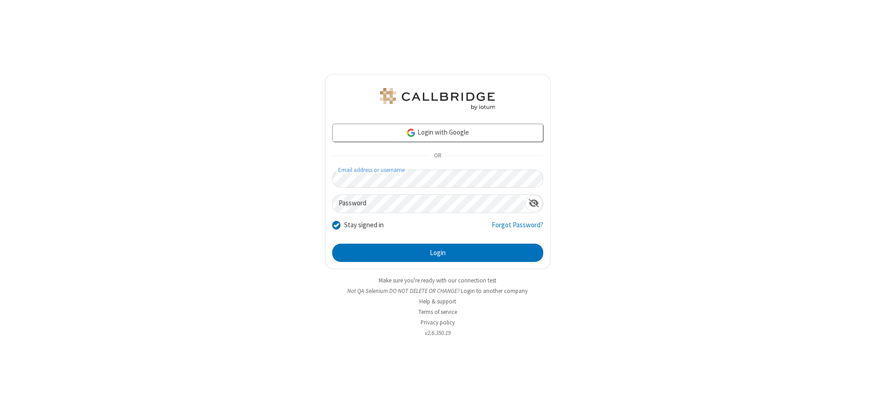 The width and height of the screenshot is (875, 418). What do you see at coordinates (438, 322) in the screenshot?
I see `a: Privacy policy` at bounding box center [438, 322].